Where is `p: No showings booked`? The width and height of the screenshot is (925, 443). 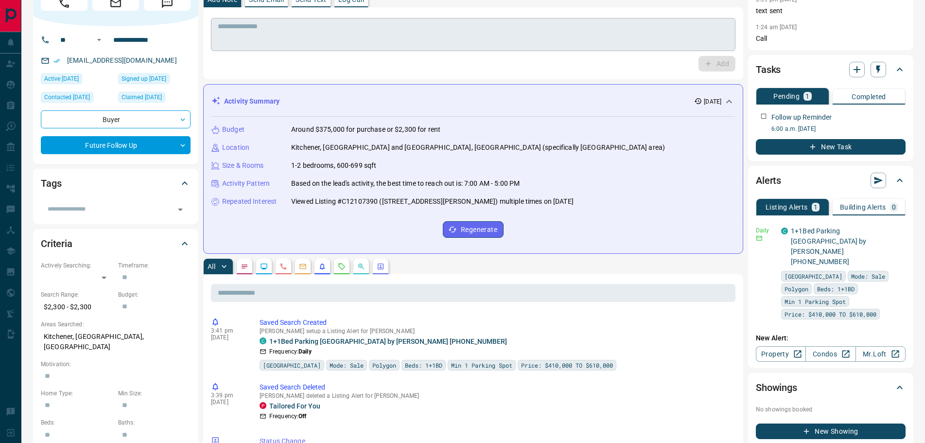 p: No showings booked is located at coordinates (831, 409).